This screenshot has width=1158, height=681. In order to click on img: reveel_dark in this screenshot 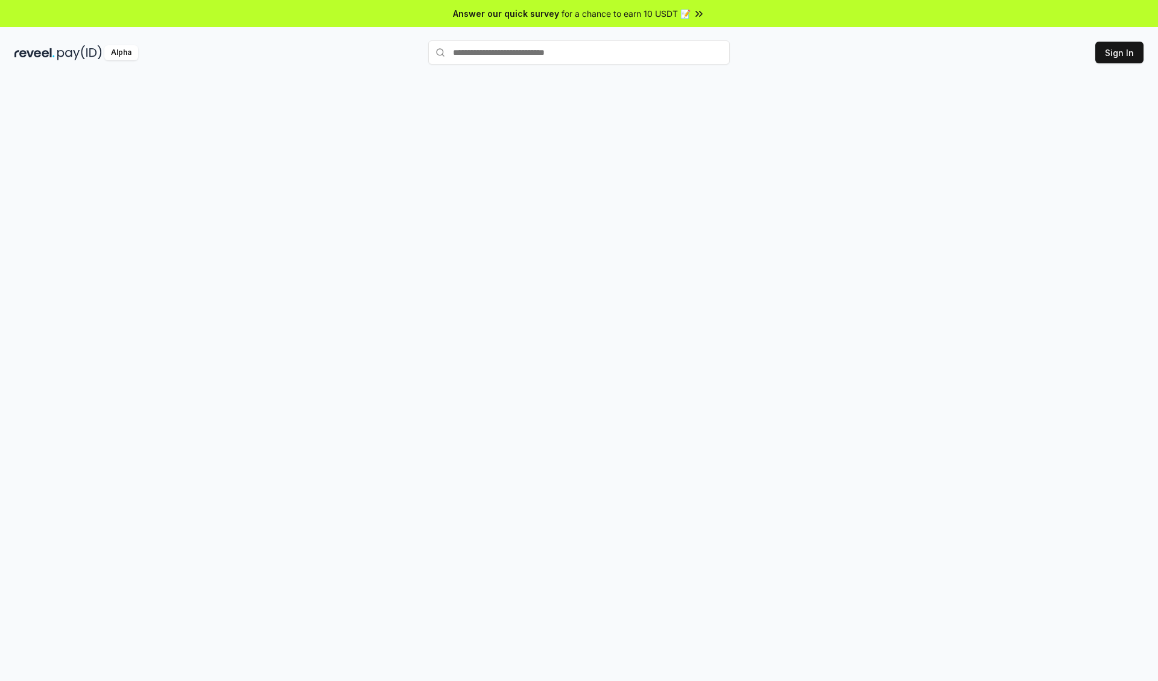, I will do `click(34, 52)`.